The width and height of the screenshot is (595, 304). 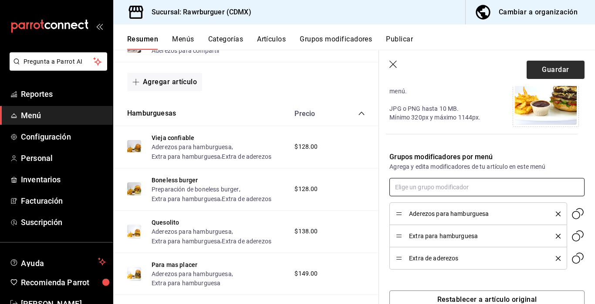 What do you see at coordinates (476, 258) in the screenshot?
I see `span: Extra de aderezos` at bounding box center [476, 258].